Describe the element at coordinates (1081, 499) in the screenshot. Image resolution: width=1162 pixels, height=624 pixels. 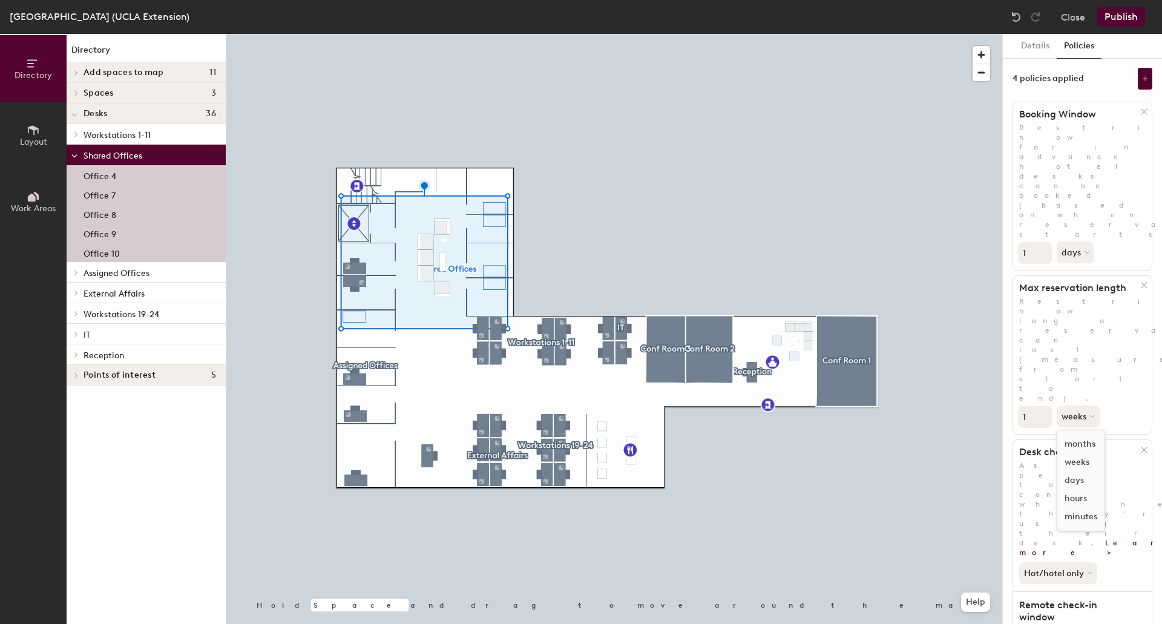
I see `div: hours` at that location.